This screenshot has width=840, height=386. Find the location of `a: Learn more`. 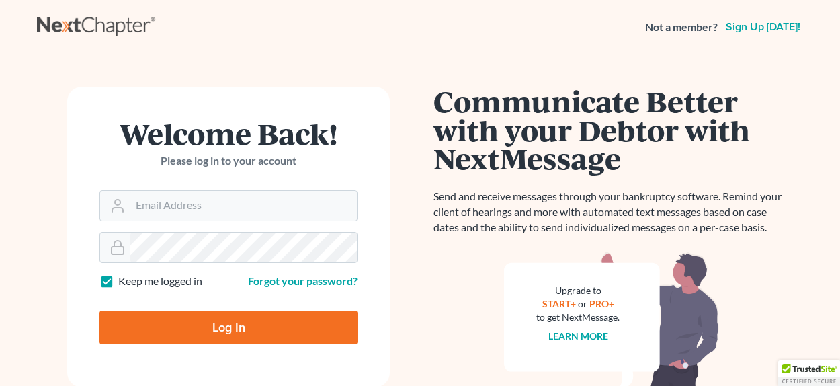

a: Learn more is located at coordinates (578, 335).